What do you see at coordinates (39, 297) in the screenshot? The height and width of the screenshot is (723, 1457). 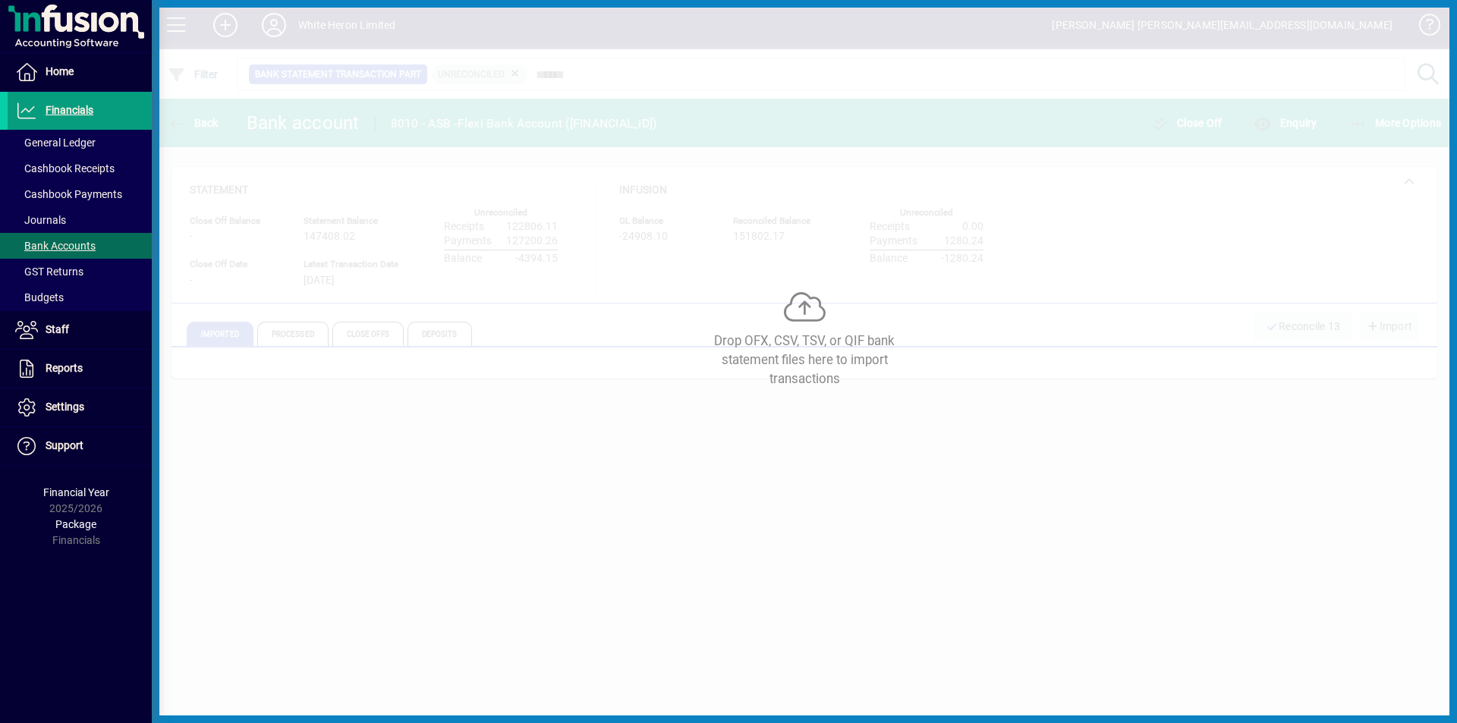 I see `span: Budgets` at bounding box center [39, 297].